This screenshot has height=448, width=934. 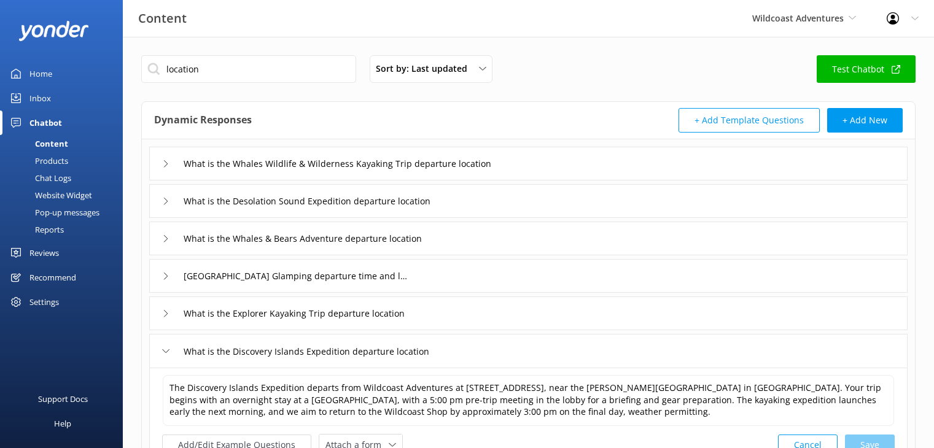 What do you see at coordinates (865, 120) in the screenshot?
I see `button: + Add New` at bounding box center [865, 120].